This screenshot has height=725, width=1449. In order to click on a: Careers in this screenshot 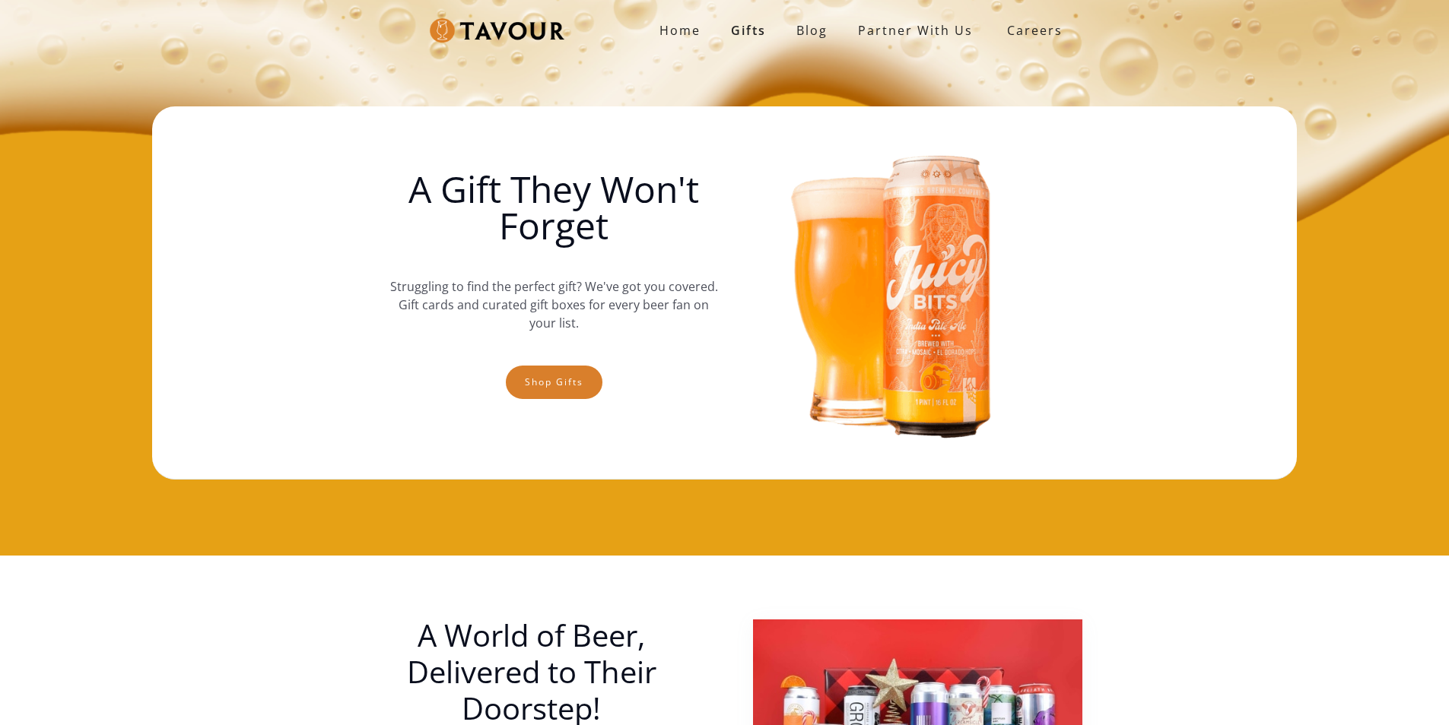, I will do `click(1030, 30)`.